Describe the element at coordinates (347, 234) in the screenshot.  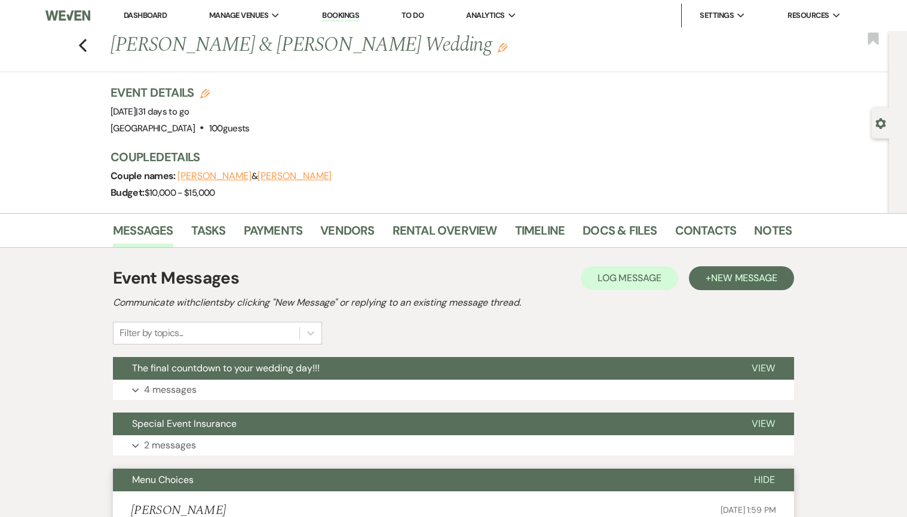
I see `a: Vendors` at that location.